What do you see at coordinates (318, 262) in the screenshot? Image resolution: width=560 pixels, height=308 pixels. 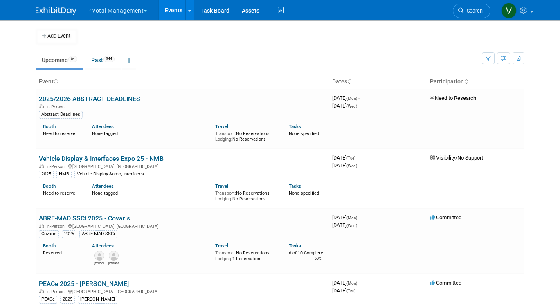 I see `td: 60%` at bounding box center [318, 262].